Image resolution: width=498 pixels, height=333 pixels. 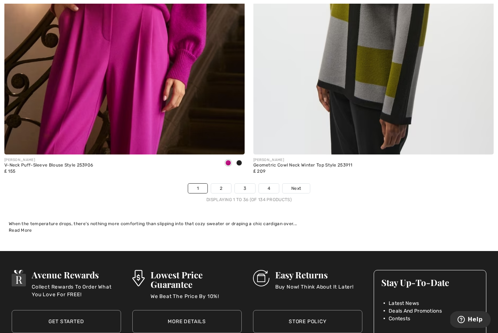 What do you see at coordinates (25, 8) in the screenshot?
I see `span: Help` at bounding box center [25, 8].